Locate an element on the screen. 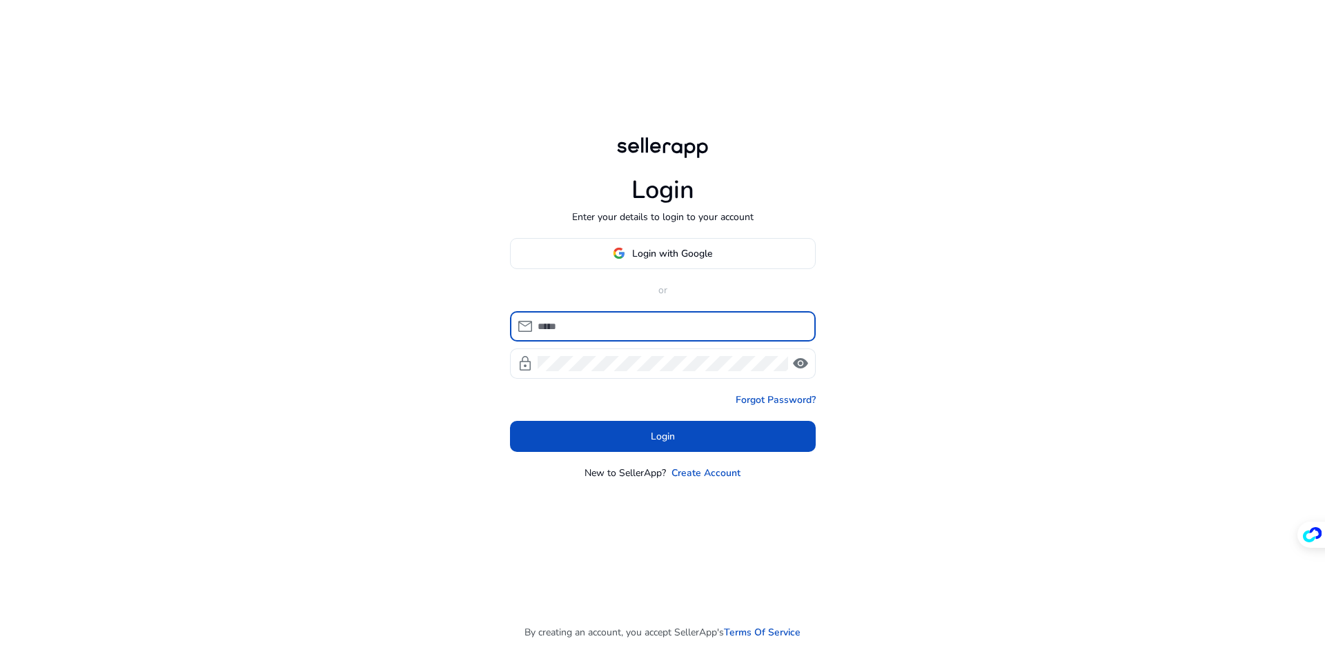 Image resolution: width=1325 pixels, height=652 pixels. span: lock is located at coordinates (525, 364).